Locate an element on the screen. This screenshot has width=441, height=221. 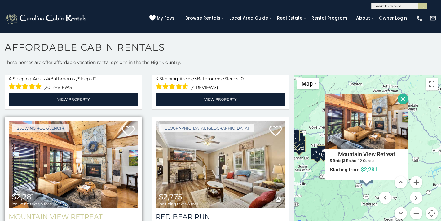
a: Browse Rentals is located at coordinates (203, 18).